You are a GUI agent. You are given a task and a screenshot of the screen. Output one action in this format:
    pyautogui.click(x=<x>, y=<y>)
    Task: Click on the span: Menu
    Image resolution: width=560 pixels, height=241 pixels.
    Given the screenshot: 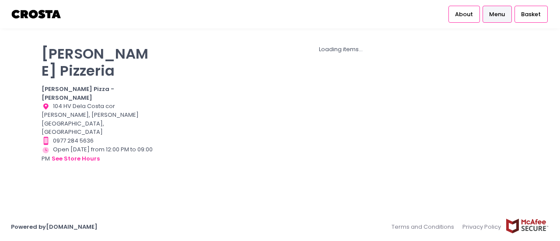 What is the action you would take?
    pyautogui.click(x=497, y=14)
    